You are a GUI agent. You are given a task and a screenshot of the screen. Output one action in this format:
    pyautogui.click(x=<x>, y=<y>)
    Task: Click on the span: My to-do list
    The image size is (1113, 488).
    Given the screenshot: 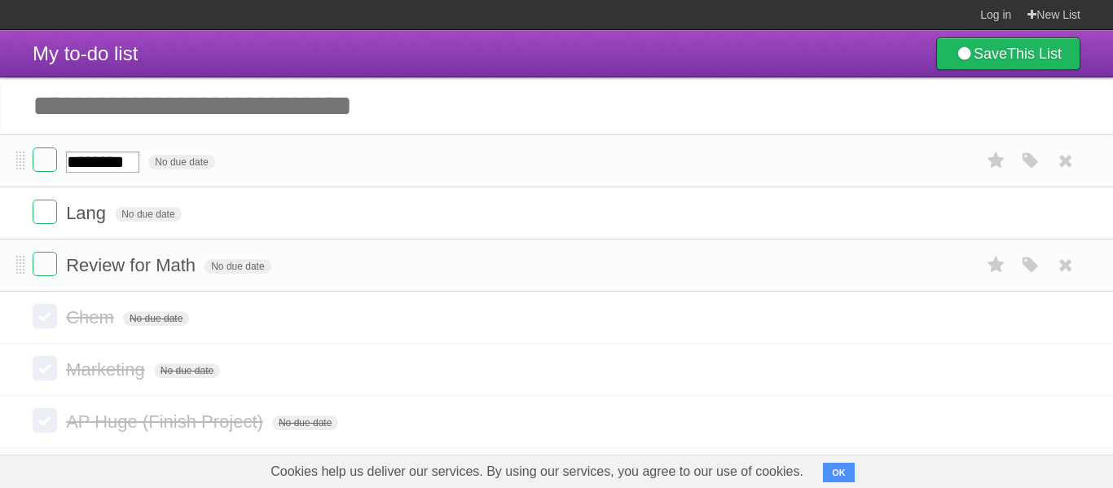 What is the action you would take?
    pyautogui.click(x=85, y=53)
    